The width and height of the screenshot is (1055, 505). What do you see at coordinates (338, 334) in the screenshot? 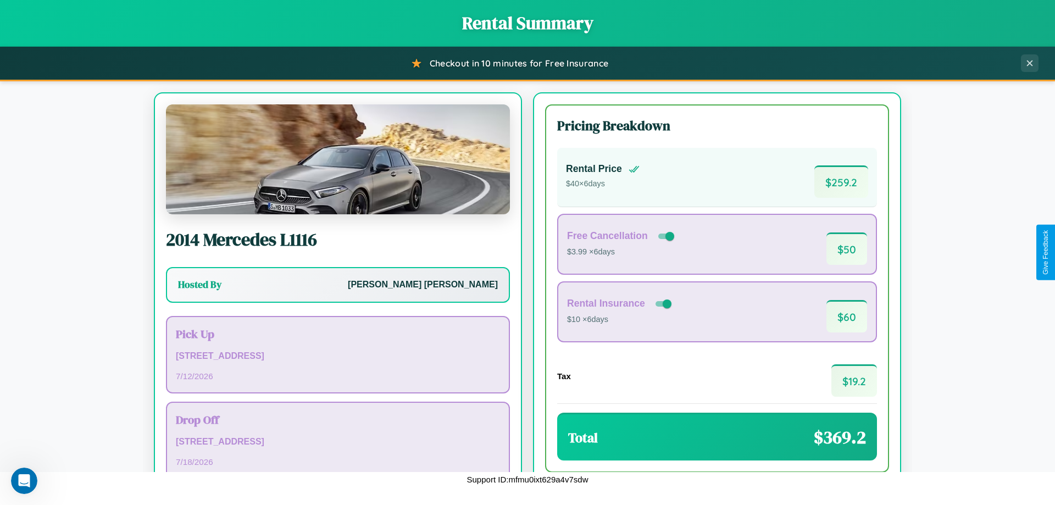
I see `h3: Pick Up` at bounding box center [338, 334].